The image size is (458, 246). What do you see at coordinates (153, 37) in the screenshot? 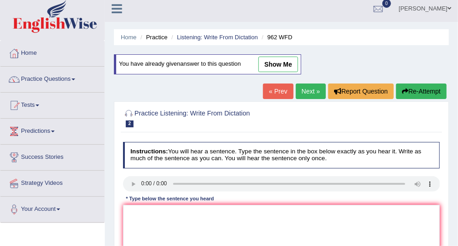
I see `li: Practice` at bounding box center [153, 37].